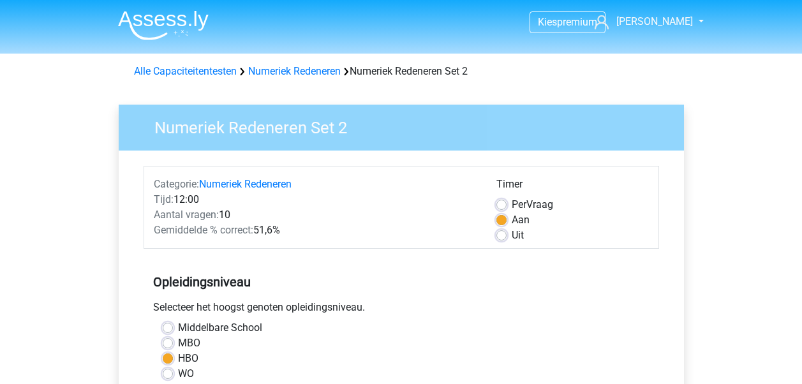 The height and width of the screenshot is (384, 802). What do you see at coordinates (301, 71) in the screenshot?
I see `font: Numeriek Redeneren Set 2` at bounding box center [301, 71].